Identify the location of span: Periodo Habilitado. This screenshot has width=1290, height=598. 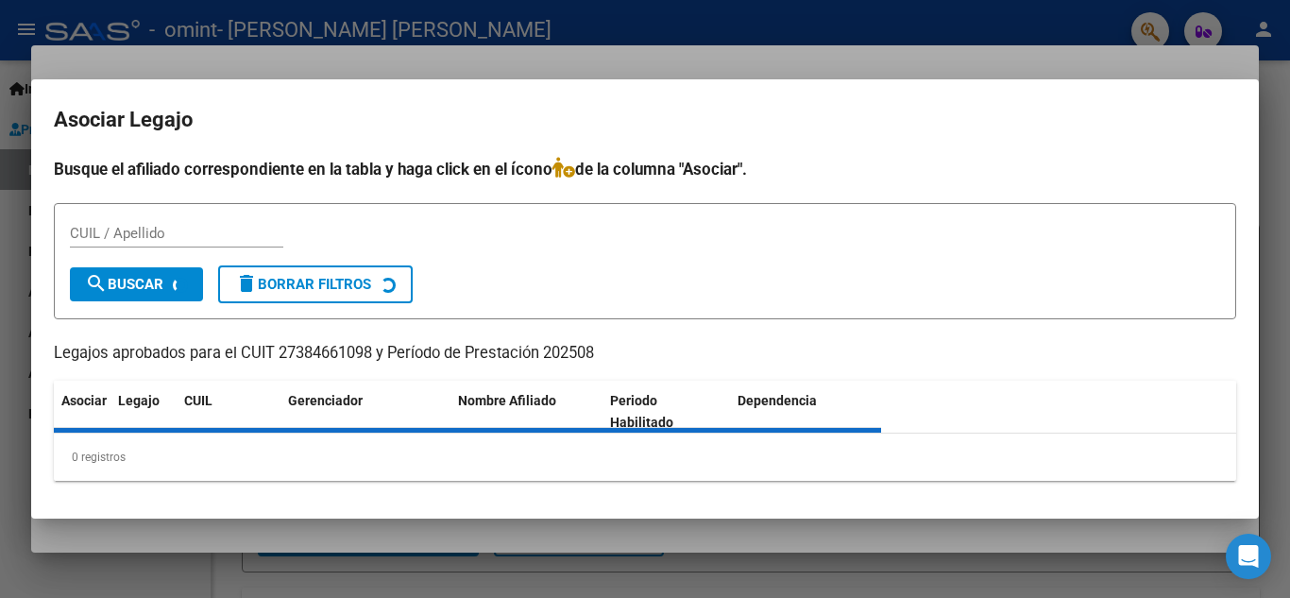
(641, 411).